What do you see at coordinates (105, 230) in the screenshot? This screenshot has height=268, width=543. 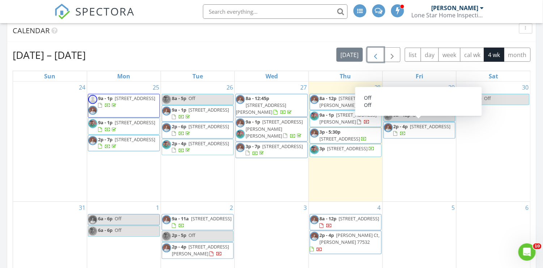 I see `span: 6a - 6p` at bounding box center [105, 230].